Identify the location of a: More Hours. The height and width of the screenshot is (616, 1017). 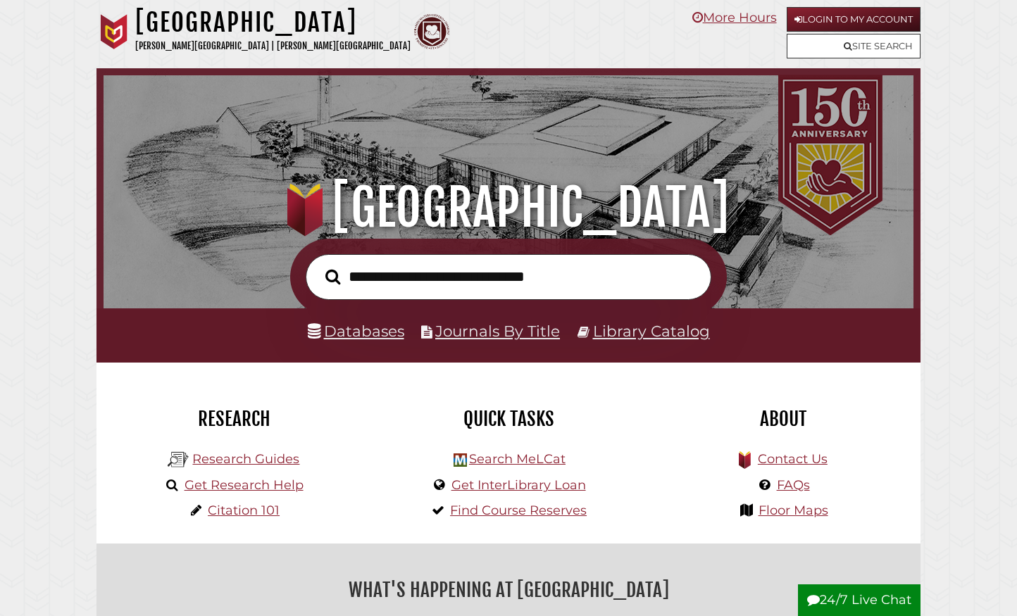
(735, 18).